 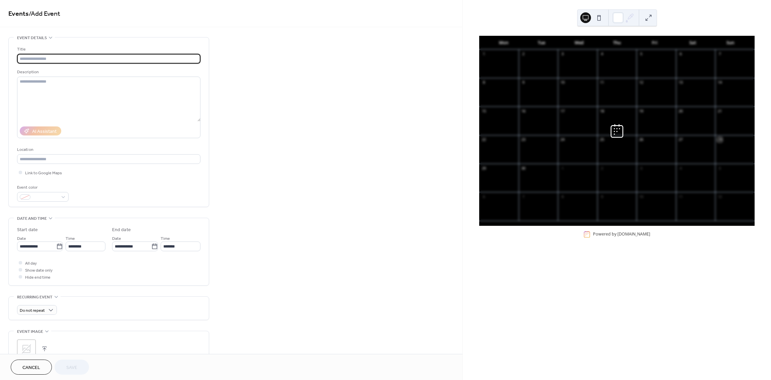 I want to click on div: Thu, so click(x=616, y=43).